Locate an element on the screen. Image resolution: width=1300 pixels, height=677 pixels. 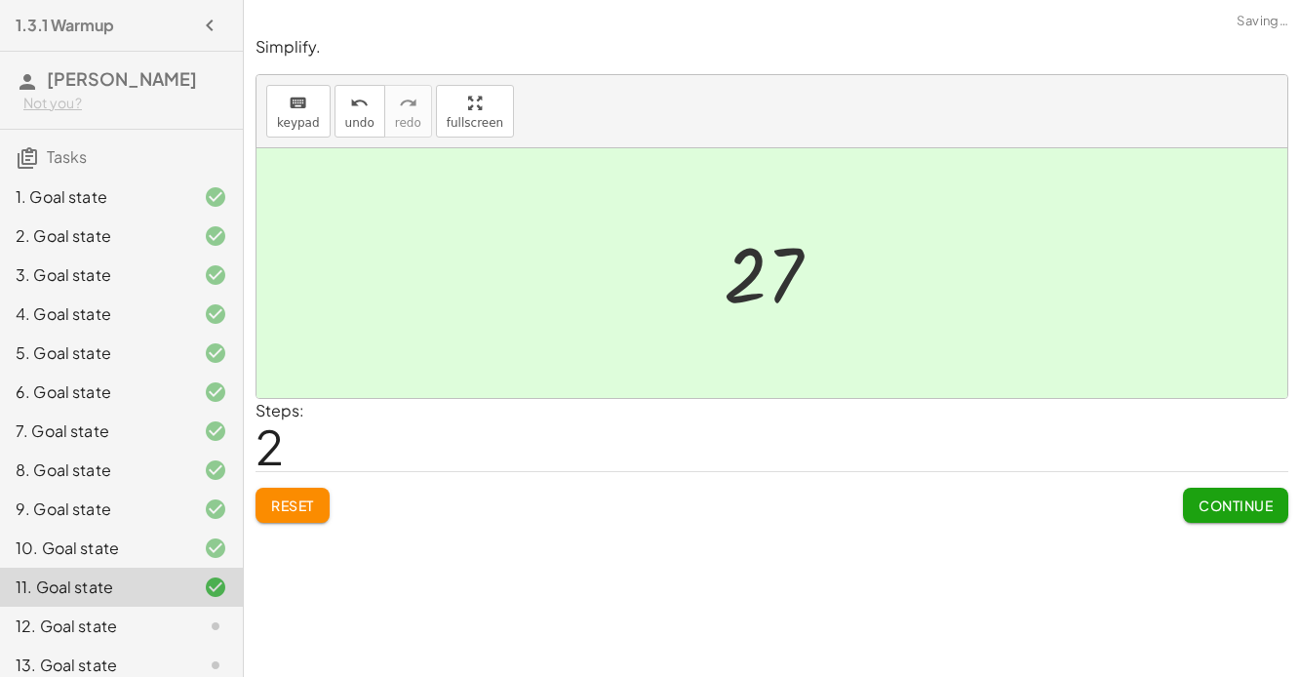
button: Reset is located at coordinates (293, 505).